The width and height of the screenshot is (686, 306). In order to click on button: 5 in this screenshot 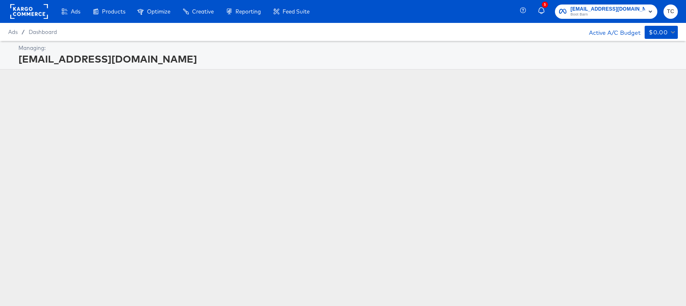, I will do `click(544, 11)`.